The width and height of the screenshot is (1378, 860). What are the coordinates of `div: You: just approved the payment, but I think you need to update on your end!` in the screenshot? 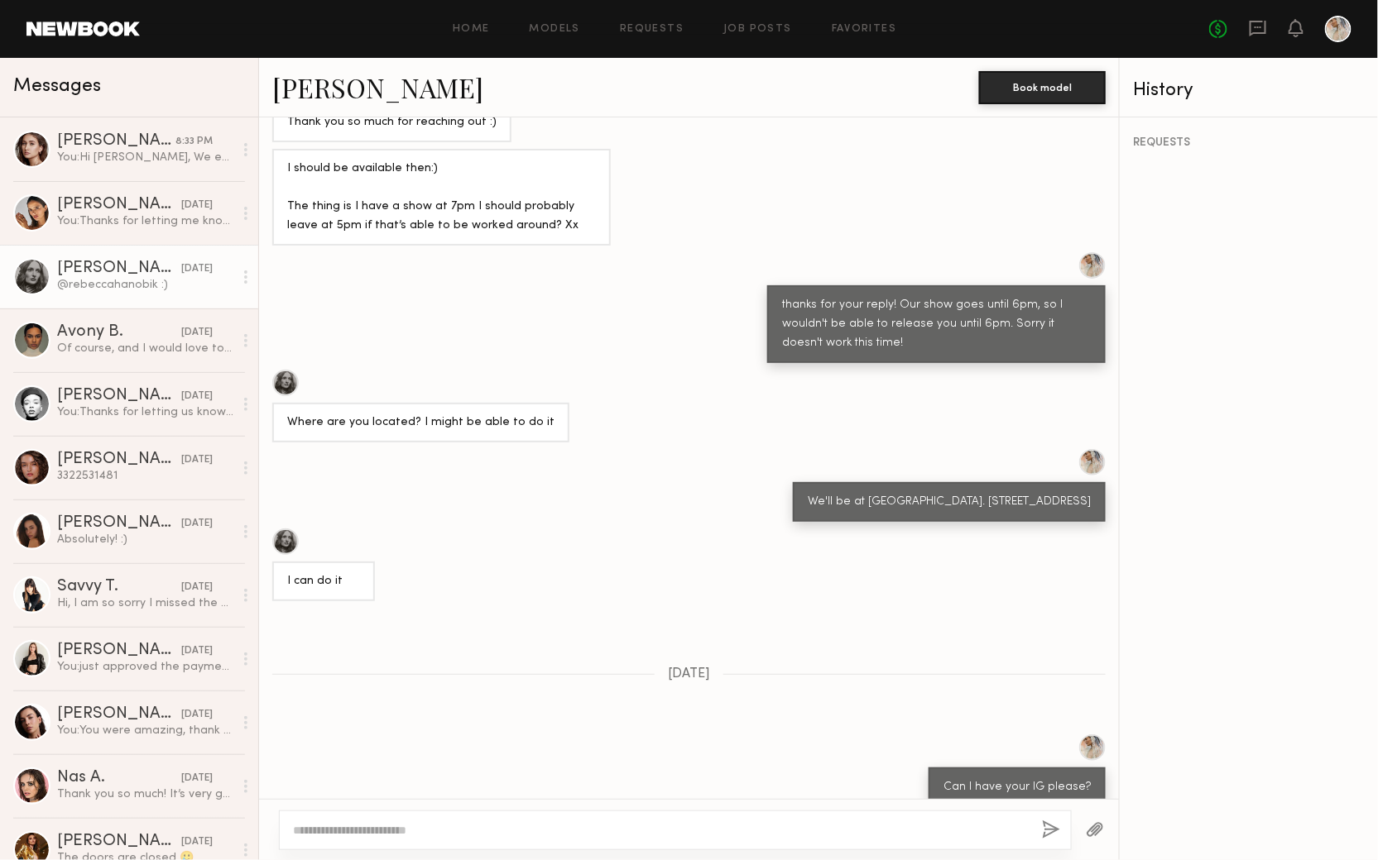 It's located at (145, 667).